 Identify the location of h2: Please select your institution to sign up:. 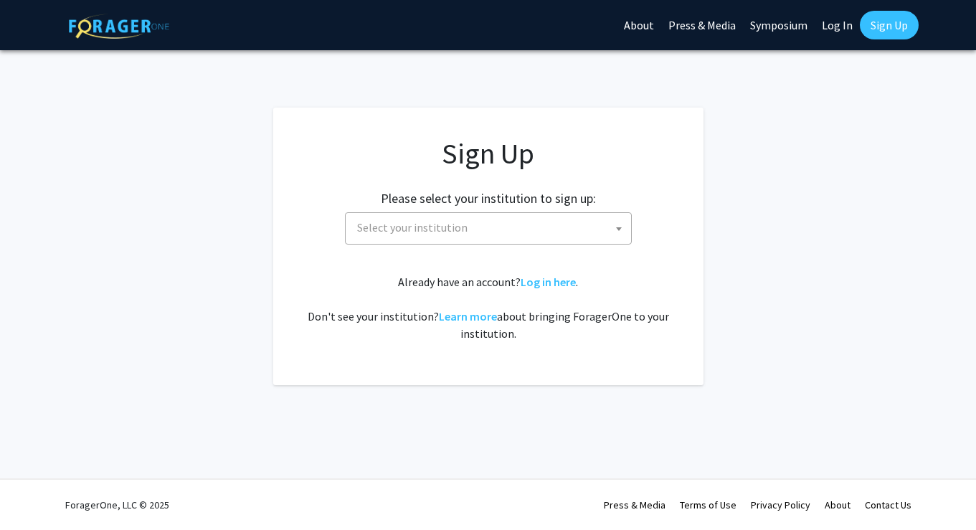
(488, 199).